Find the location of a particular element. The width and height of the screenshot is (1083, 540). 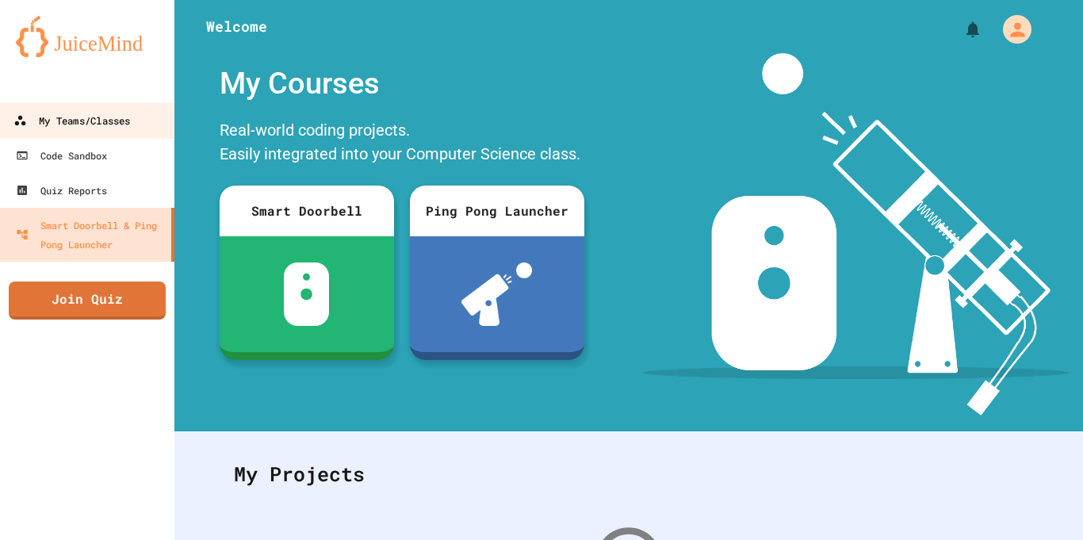

div: My Courses is located at coordinates (402, 83).